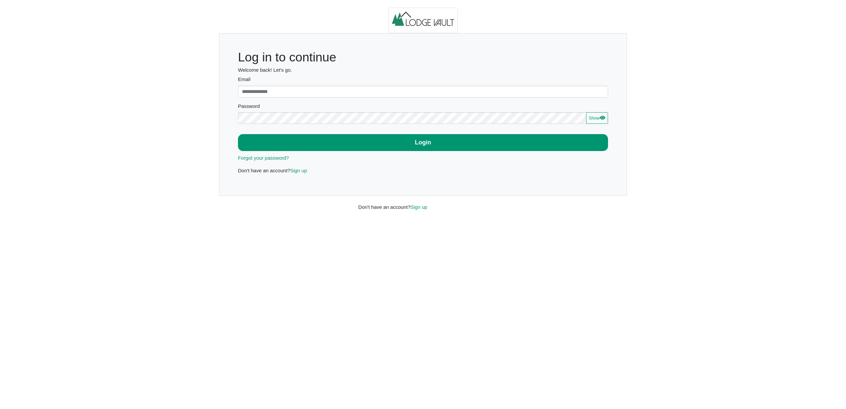 The height and width of the screenshot is (409, 846). What do you see at coordinates (263, 158) in the screenshot?
I see `a: Forgot your password?` at bounding box center [263, 158].